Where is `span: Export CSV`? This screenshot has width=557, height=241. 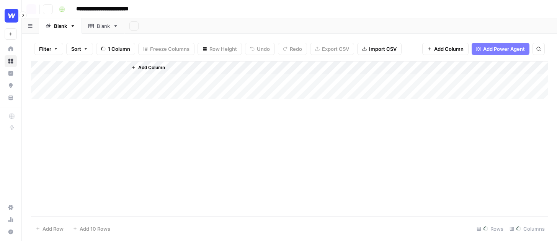 span: Export CSV is located at coordinates (335, 49).